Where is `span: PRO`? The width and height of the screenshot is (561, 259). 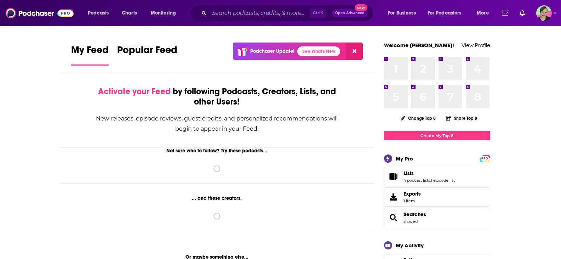
span: PRO is located at coordinates (485, 158).